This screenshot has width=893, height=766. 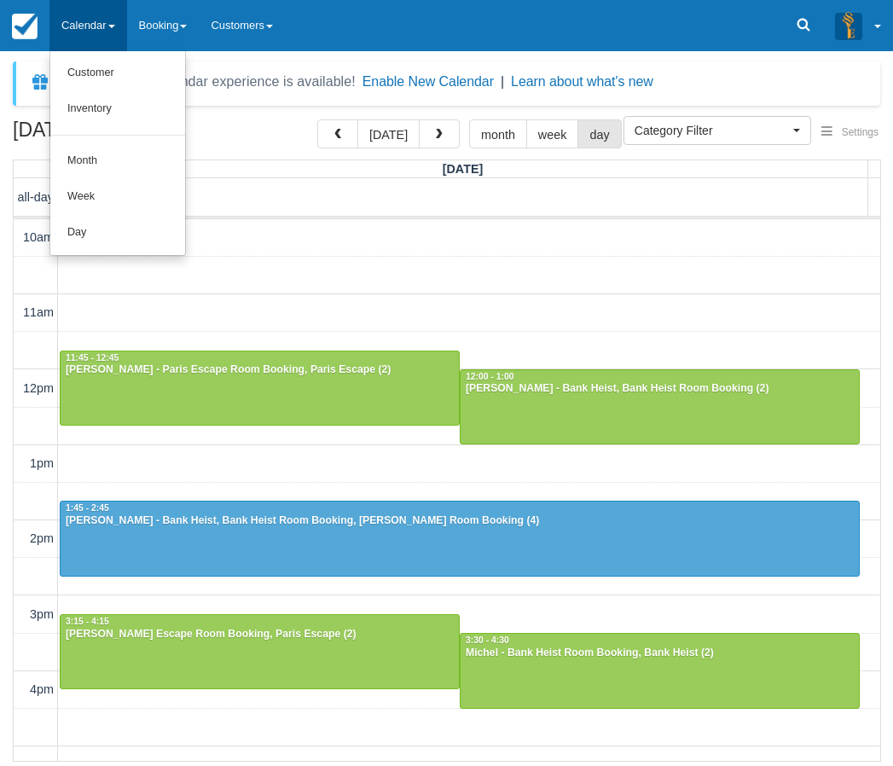 I want to click on span: 12pm, so click(x=38, y=388).